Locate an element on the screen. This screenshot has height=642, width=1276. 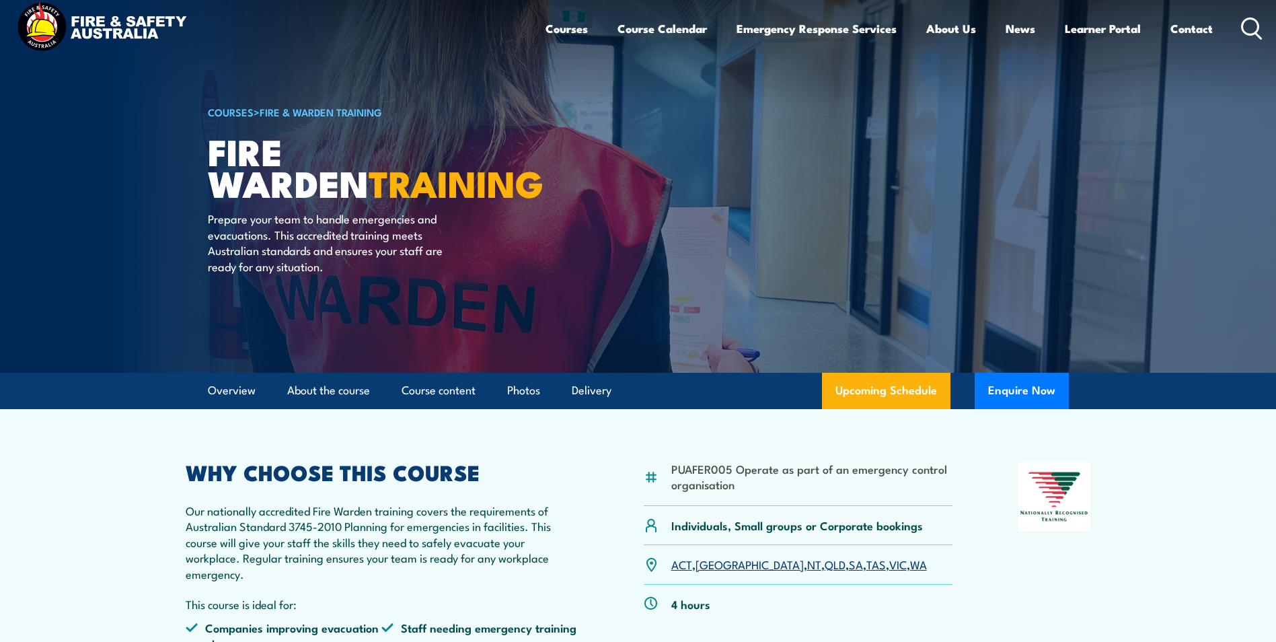
a: Emergency Response Services is located at coordinates (817, 28).